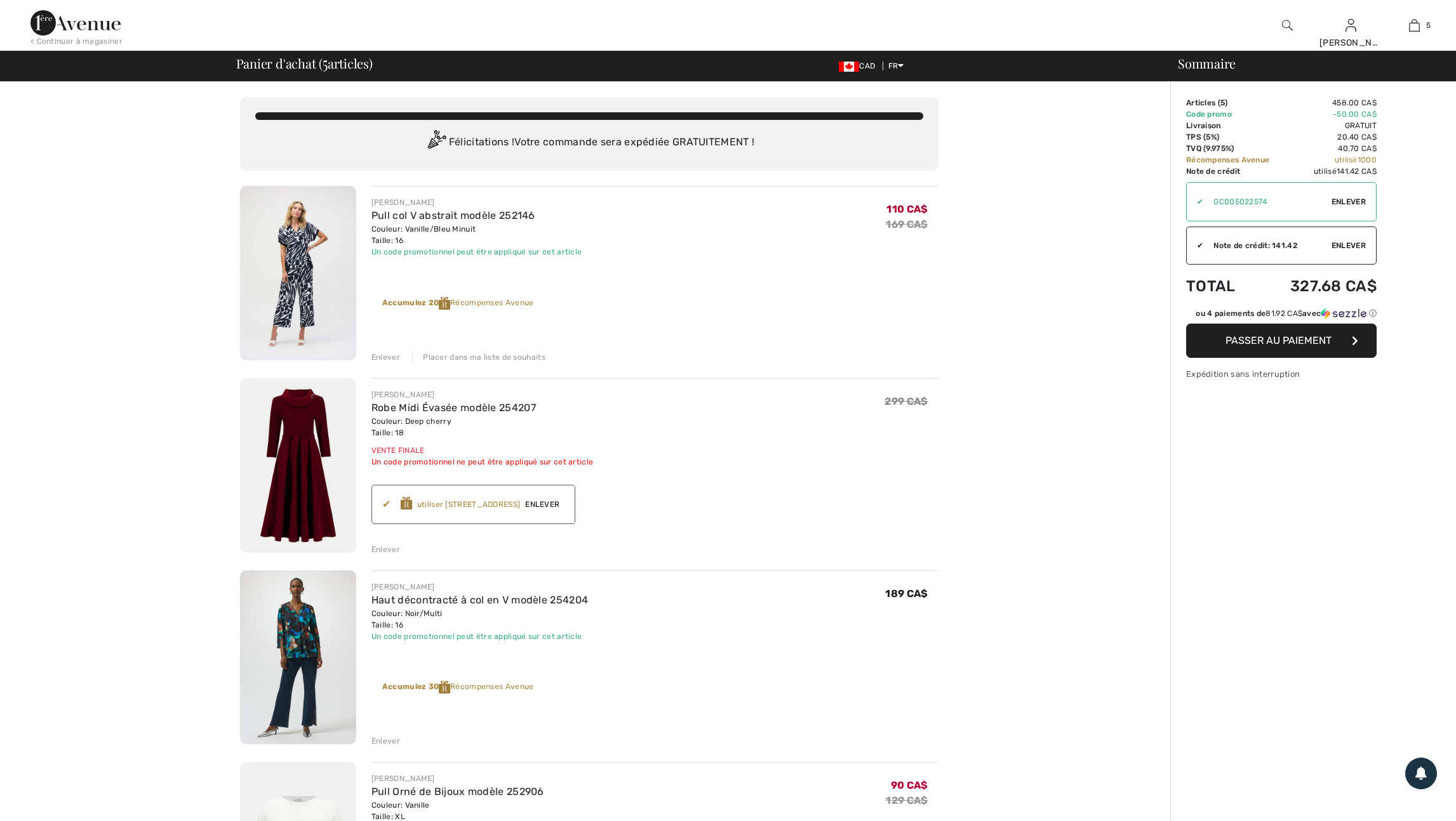  Describe the element at coordinates (482, 427) in the screenshot. I see `div: Couleur: Deep cherry Taille: 18` at that location.